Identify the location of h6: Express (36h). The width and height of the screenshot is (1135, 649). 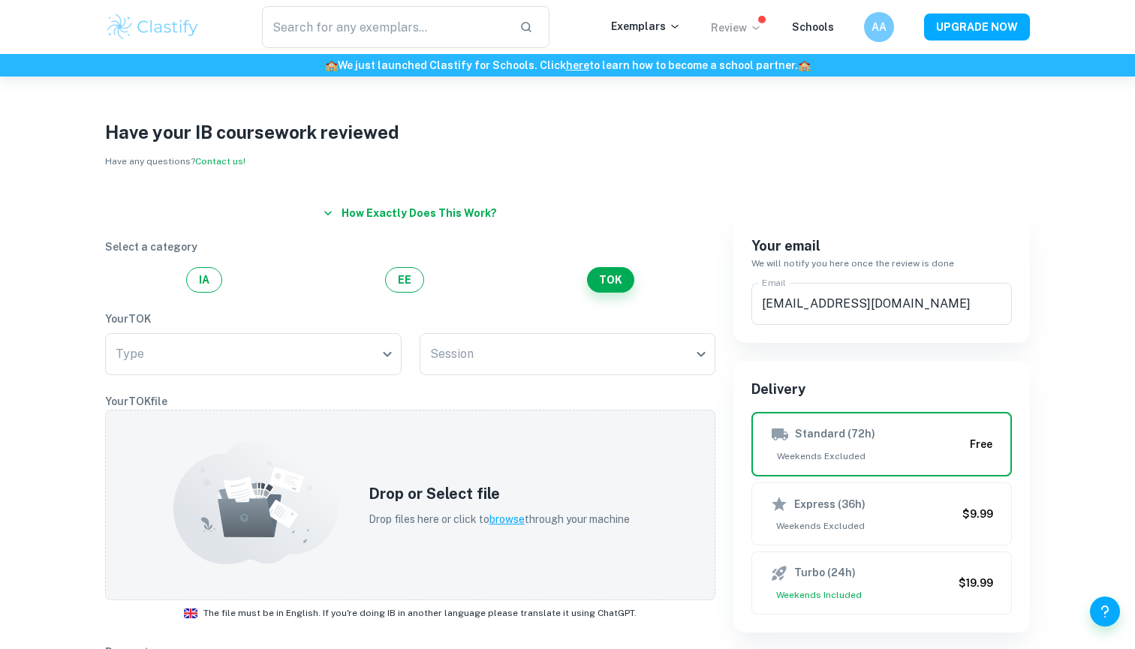
(829, 504).